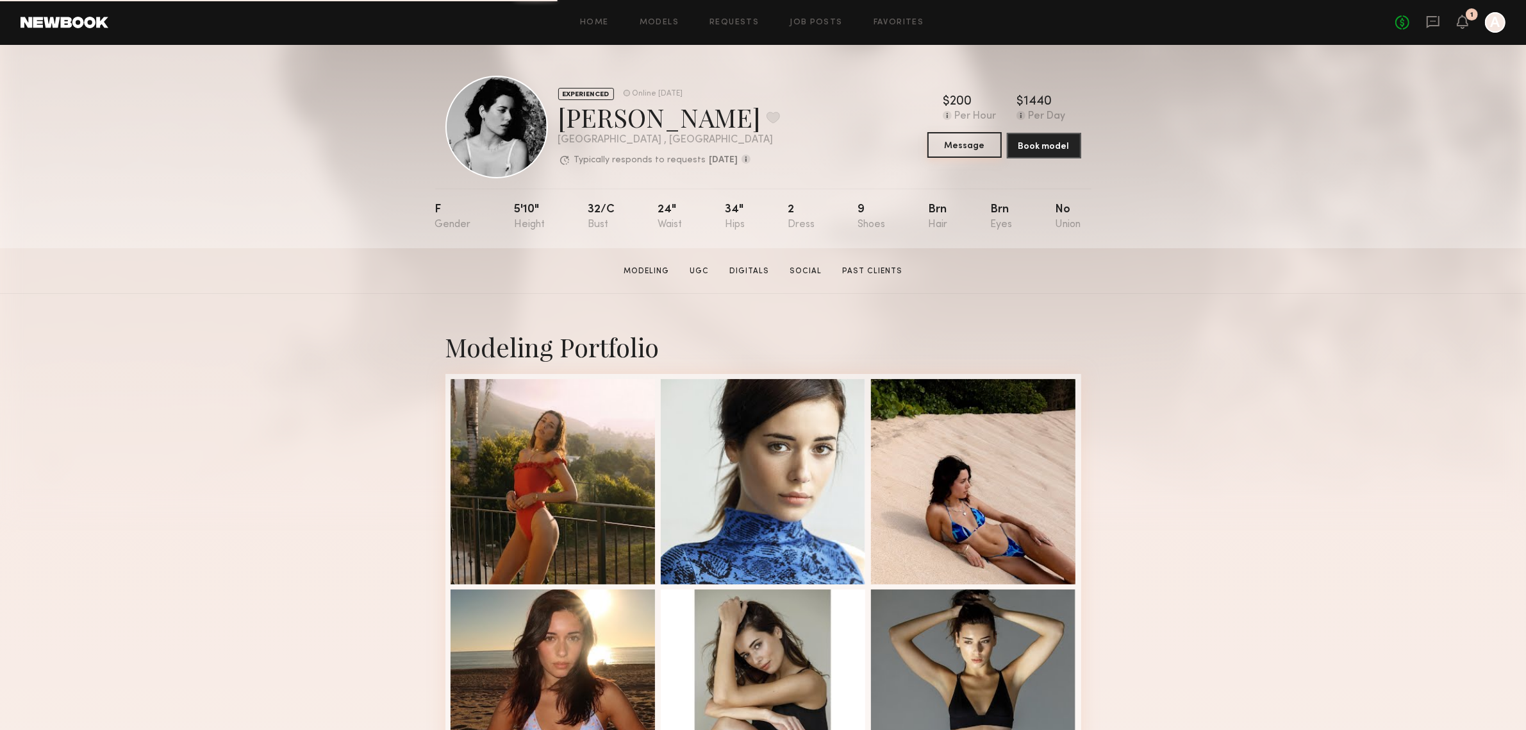  Describe the element at coordinates (1044, 146) in the screenshot. I see `button: Book model` at that location.